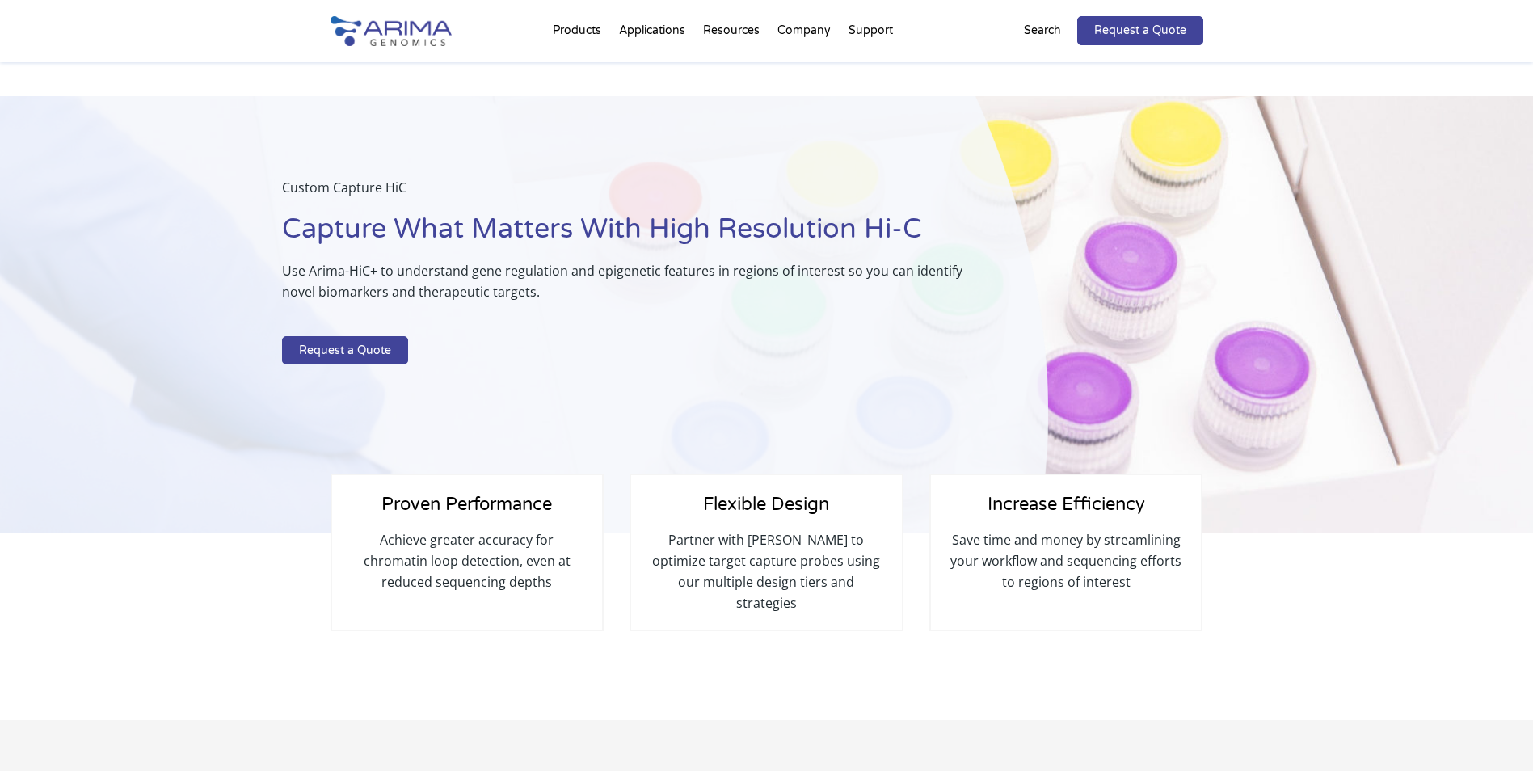 Image resolution: width=1533 pixels, height=771 pixels. I want to click on span: Proven Performance, so click(466, 504).